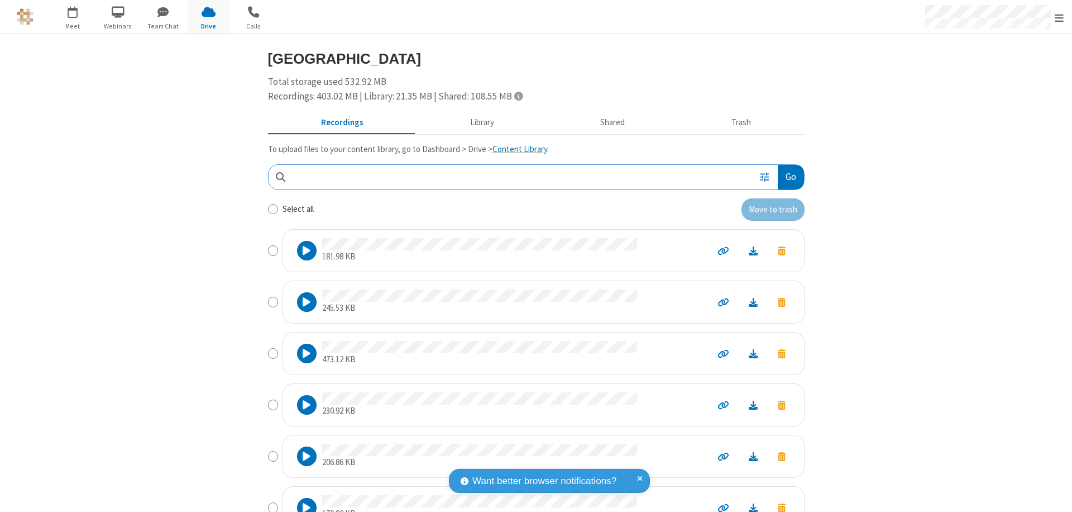 This screenshot has width=1072, height=512. I want to click on p: 245.53 KB, so click(480, 308).